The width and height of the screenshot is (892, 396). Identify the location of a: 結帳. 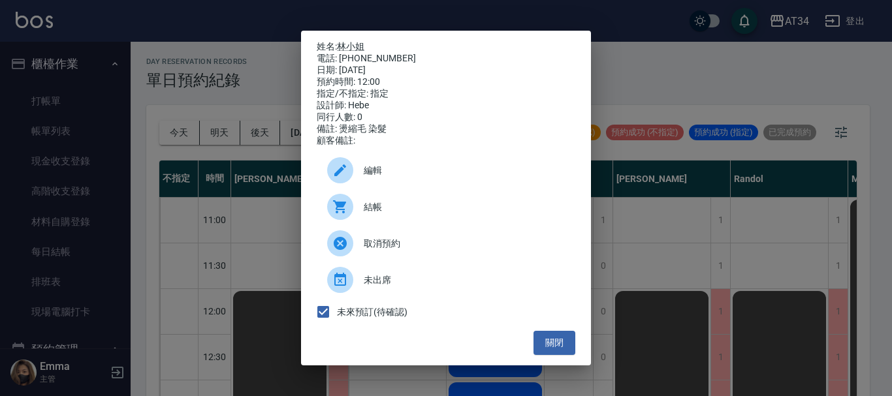
(446, 207).